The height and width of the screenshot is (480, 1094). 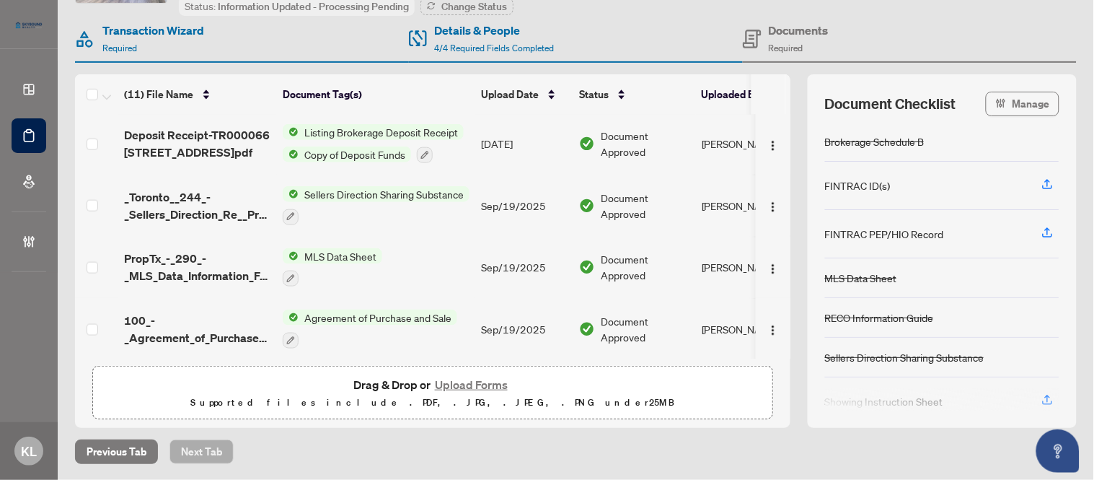 What do you see at coordinates (433, 385) in the screenshot?
I see `span: Drag & Drop or` at bounding box center [433, 385].